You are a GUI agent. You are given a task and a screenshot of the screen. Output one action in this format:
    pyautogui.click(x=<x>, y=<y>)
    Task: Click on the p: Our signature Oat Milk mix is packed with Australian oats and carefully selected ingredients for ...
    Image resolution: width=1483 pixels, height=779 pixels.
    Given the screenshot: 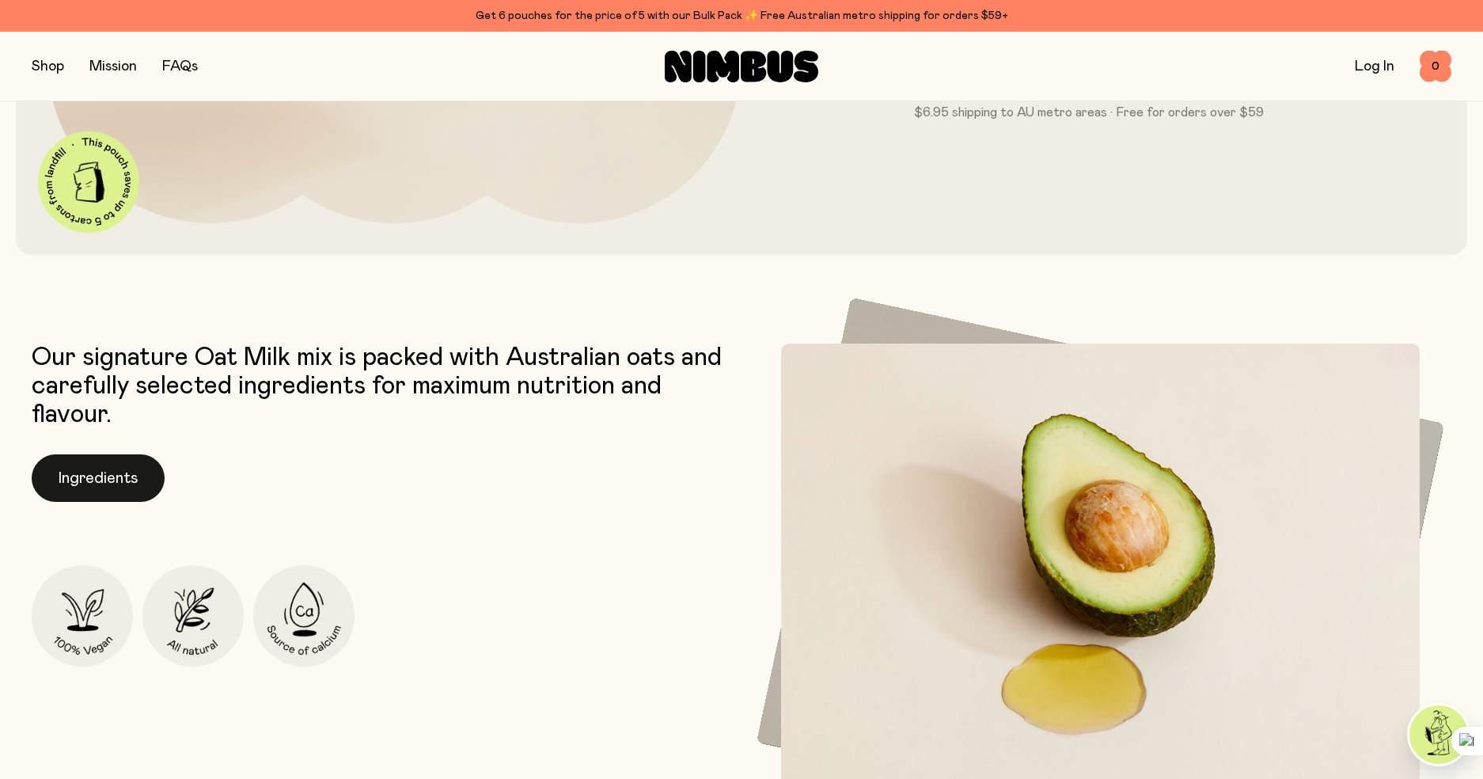 What is the action you would take?
    pyautogui.click(x=382, y=386)
    